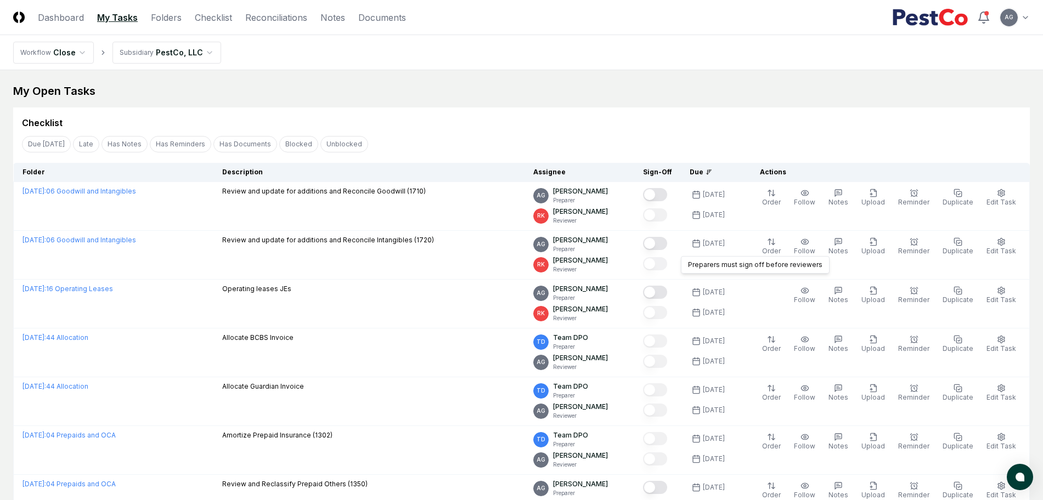 This screenshot has height=500, width=1043. I want to click on button: Has Reminders, so click(180, 144).